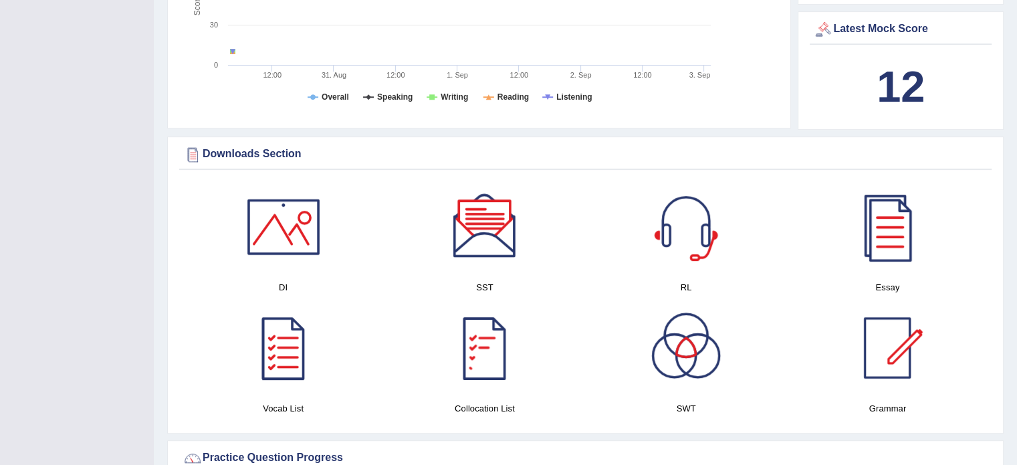 This screenshot has width=1017, height=465. Describe the element at coordinates (395, 97) in the screenshot. I see `tspan: Speaking` at that location.